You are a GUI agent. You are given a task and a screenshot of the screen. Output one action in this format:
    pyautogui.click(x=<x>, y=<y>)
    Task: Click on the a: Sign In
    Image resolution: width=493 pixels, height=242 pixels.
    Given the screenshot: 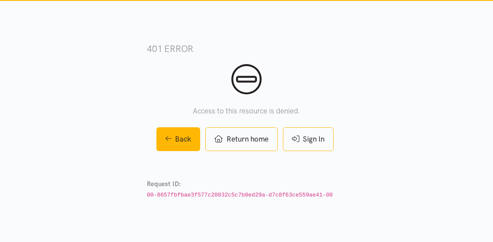 What is the action you would take?
    pyautogui.click(x=308, y=139)
    